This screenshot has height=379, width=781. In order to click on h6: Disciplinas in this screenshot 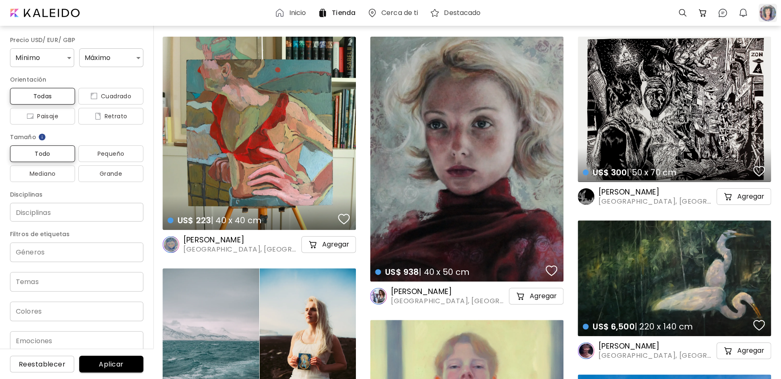, I will do `click(77, 195)`.